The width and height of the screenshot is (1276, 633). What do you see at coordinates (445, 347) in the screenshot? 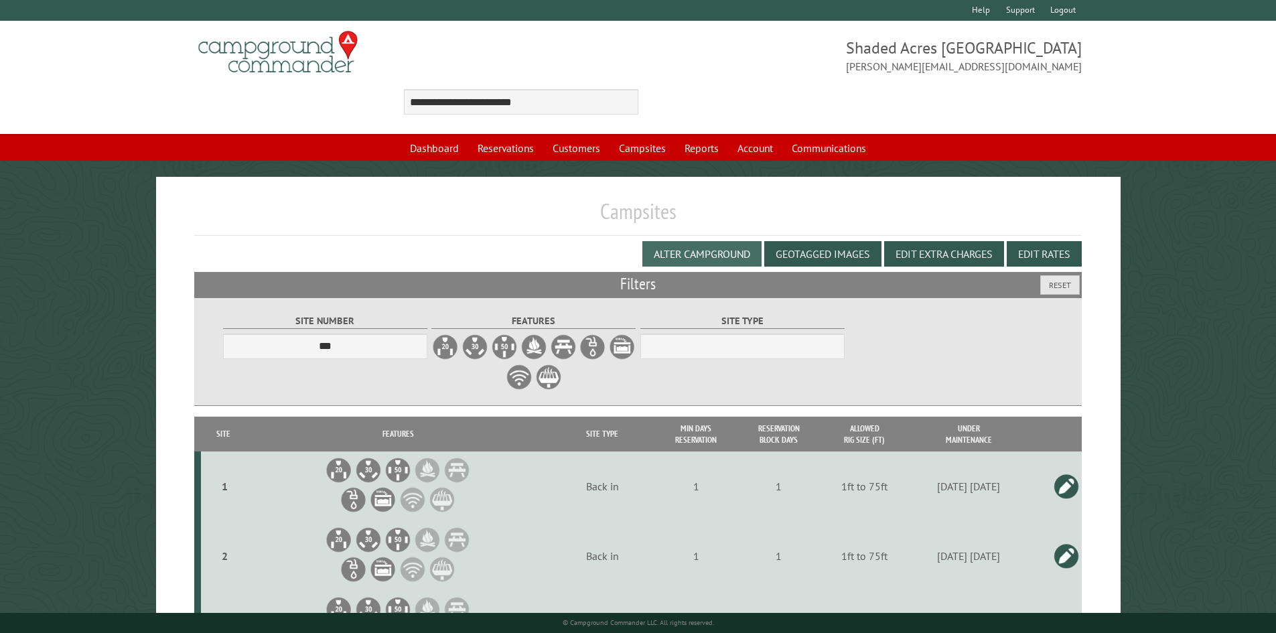
I see `label: 20A Electrical Hookup` at bounding box center [445, 347].